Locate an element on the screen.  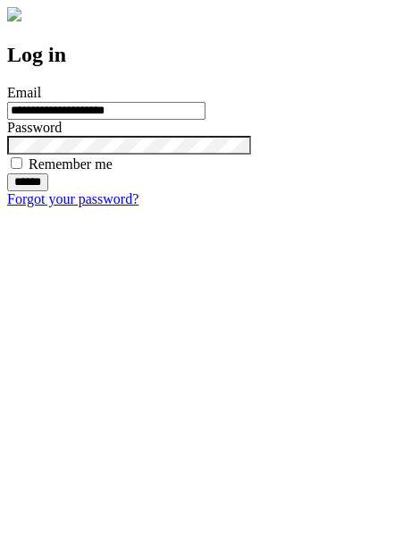
a: Forgot your password? is located at coordinates (72, 198).